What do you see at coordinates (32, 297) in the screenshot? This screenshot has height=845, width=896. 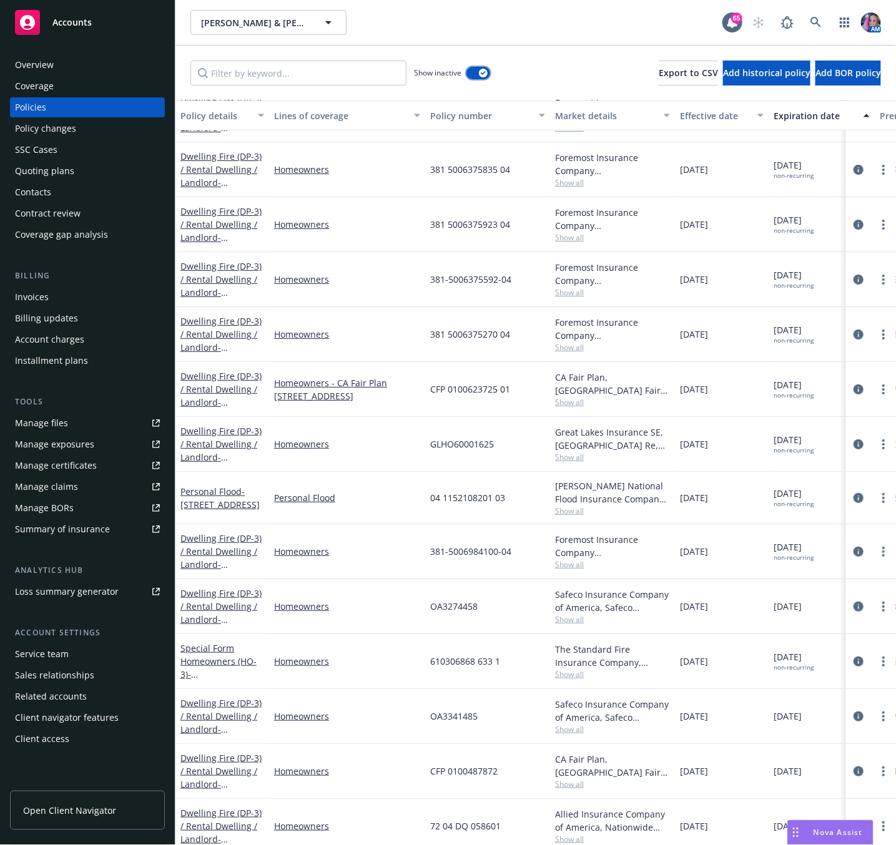 I see `div: Invoices` at bounding box center [32, 297].